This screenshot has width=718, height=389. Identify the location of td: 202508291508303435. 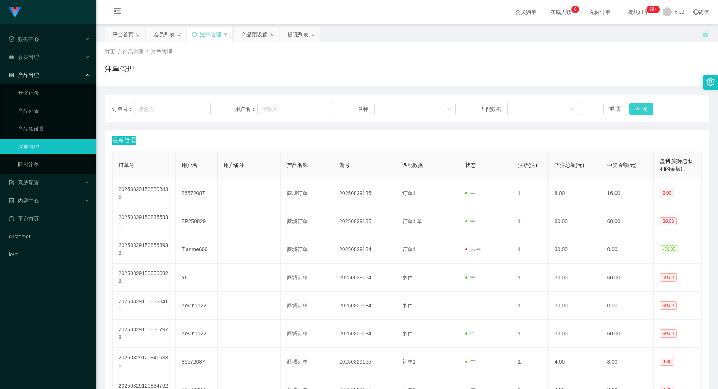
(144, 193).